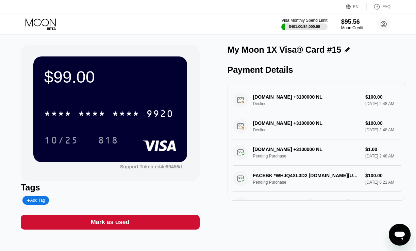  I want to click on div: Visa Monthly Spend Limit$401.00/$4,000.00, so click(304, 24).